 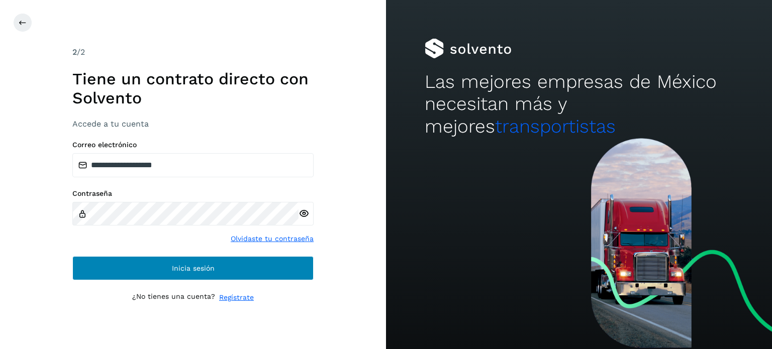 I want to click on span: 2, so click(x=74, y=52).